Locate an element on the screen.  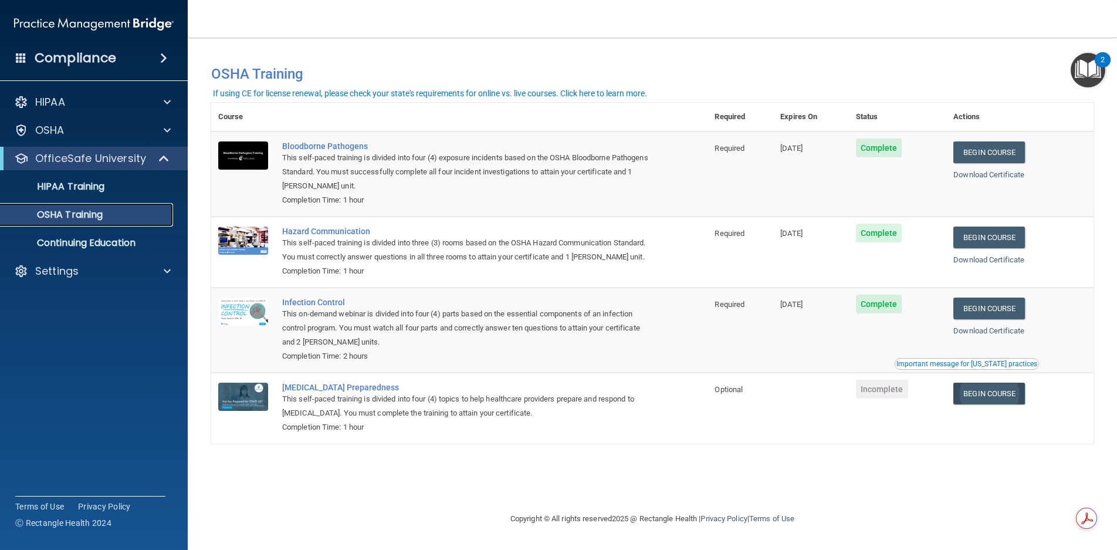
th: Required is located at coordinates (740, 117).